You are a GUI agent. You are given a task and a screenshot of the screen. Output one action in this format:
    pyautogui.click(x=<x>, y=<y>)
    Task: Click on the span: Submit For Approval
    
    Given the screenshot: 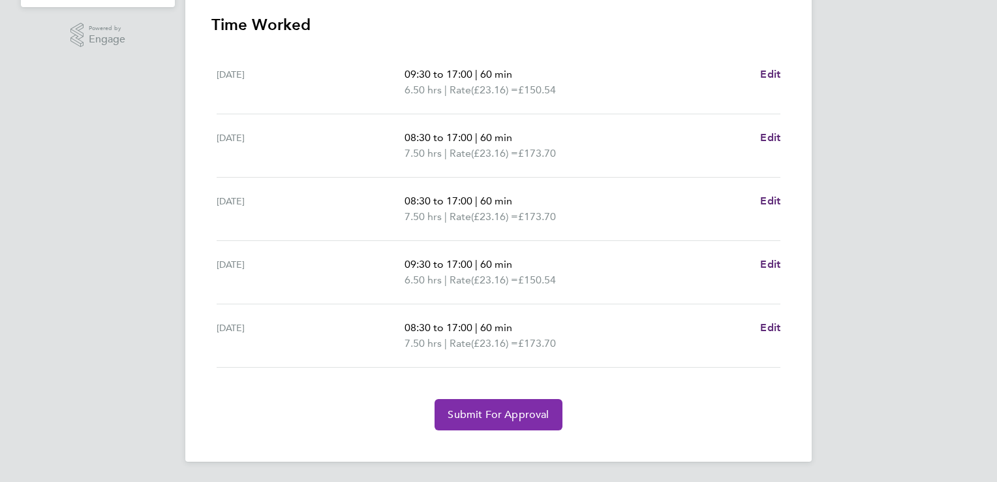 What is the action you would take?
    pyautogui.click(x=498, y=415)
    